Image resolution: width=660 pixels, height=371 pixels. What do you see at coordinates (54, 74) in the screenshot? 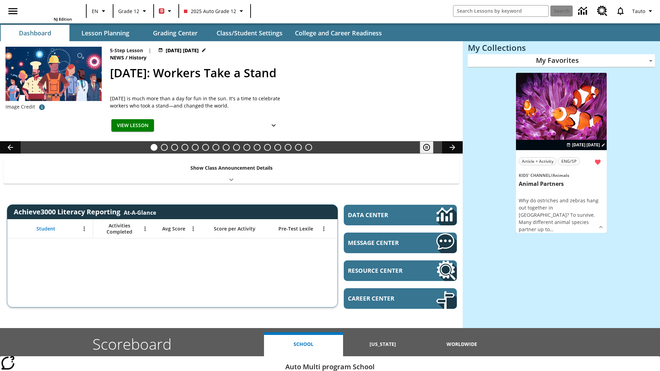
I see `img: A banner with a blue background shows an illustrated row of diverse men and women dressed in clot...` at bounding box center [54, 74].